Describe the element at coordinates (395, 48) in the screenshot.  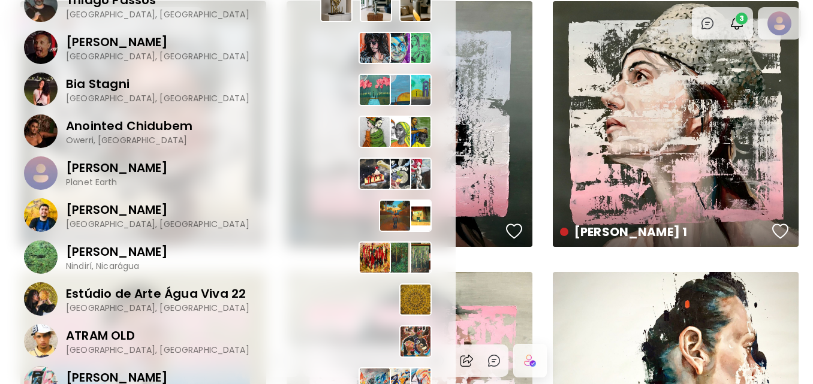
I see `img: 173666` at that location.